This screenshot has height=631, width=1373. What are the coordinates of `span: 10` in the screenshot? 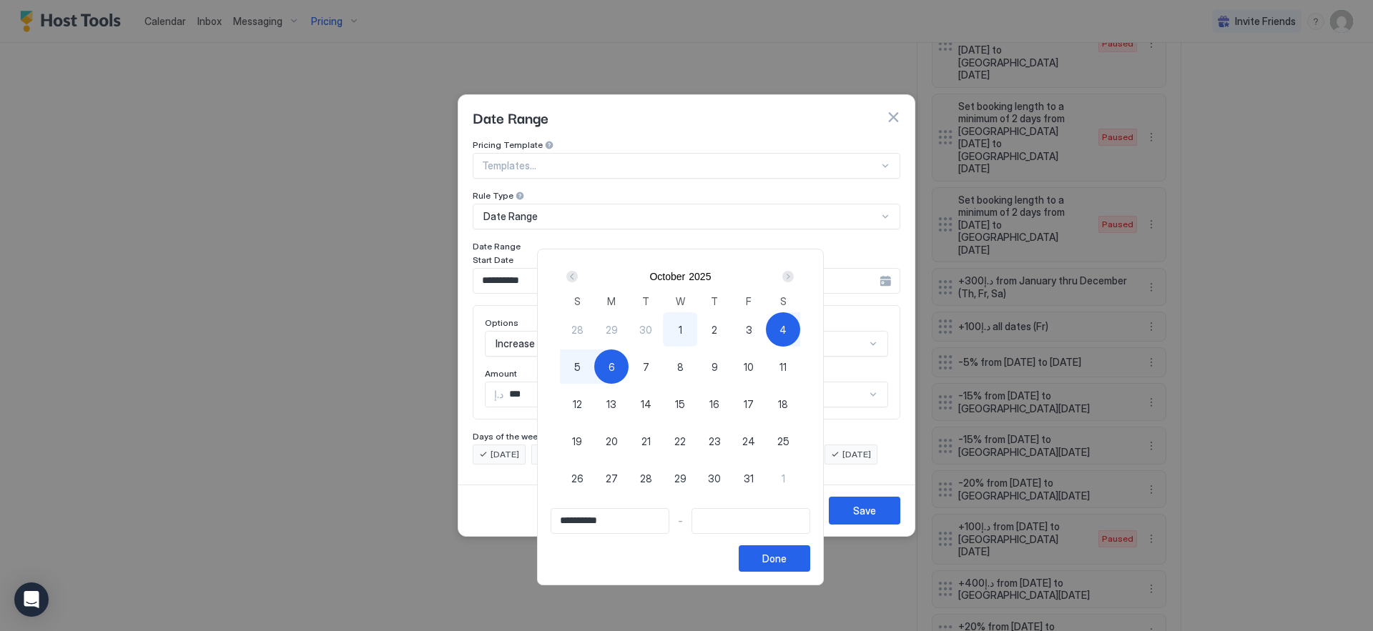 It's located at (749, 367).